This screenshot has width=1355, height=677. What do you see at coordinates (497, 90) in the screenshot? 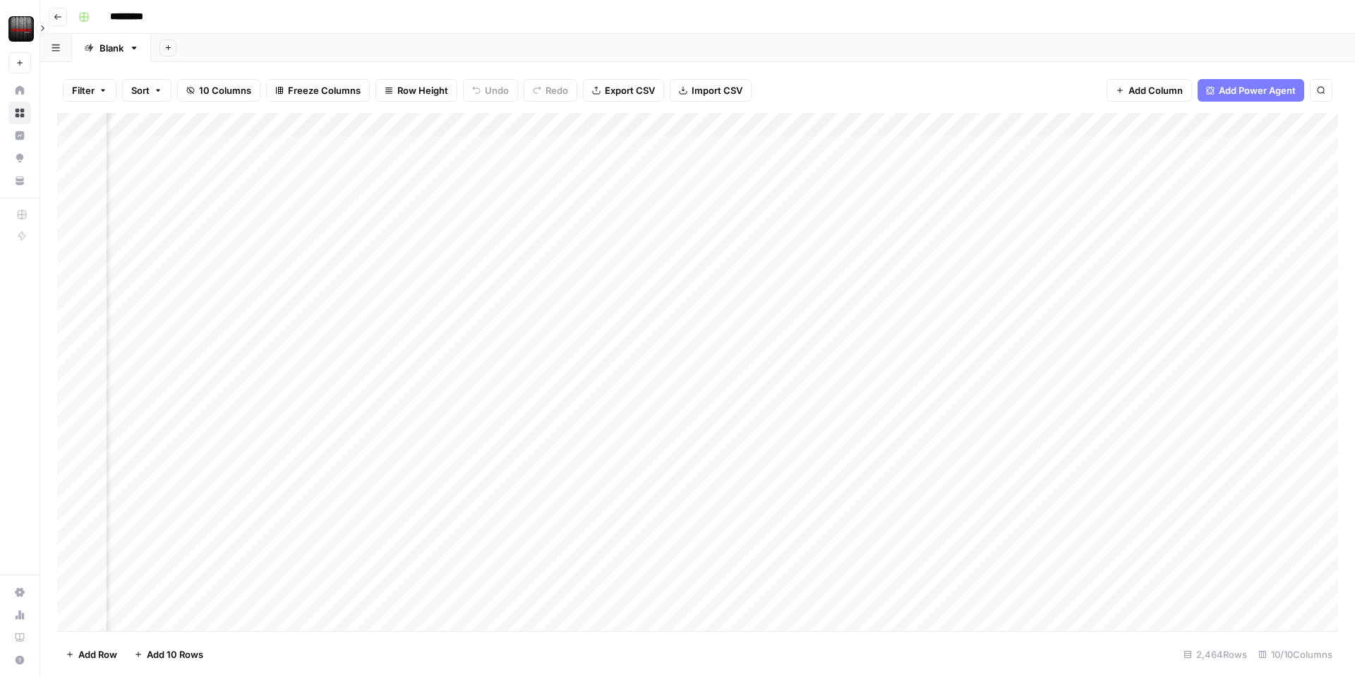
I see `span: Undo` at bounding box center [497, 90].